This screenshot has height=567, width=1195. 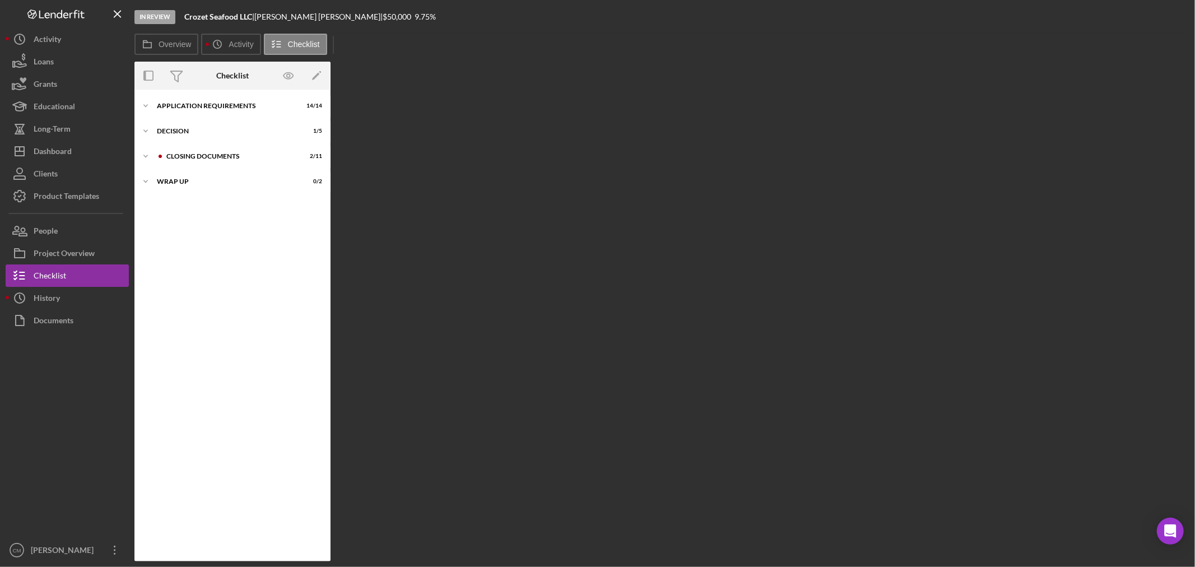 I want to click on label: Overview, so click(x=175, y=44).